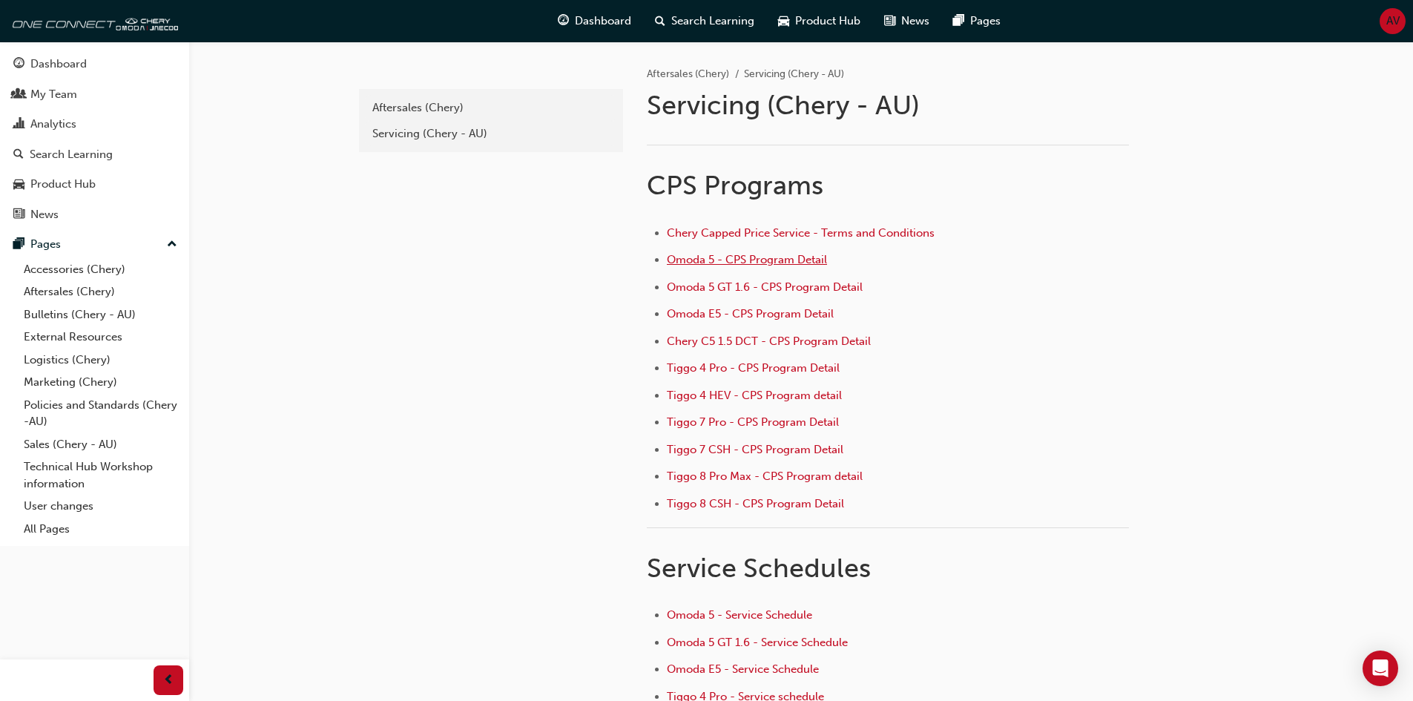  What do you see at coordinates (94, 184) in the screenshot?
I see `a: Product Hub` at bounding box center [94, 184].